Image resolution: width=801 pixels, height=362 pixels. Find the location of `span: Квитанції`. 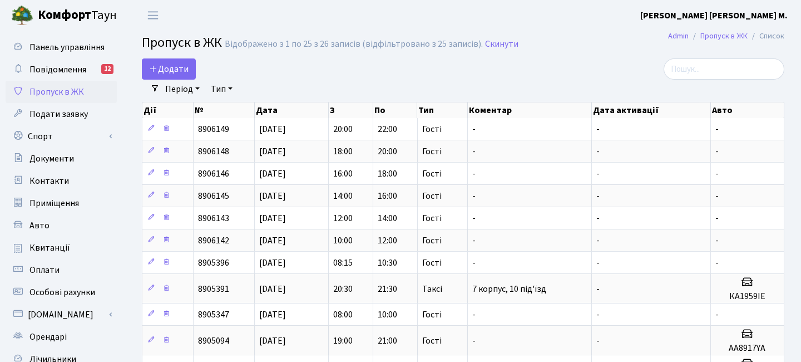

span: Квитанції is located at coordinates (50, 248).